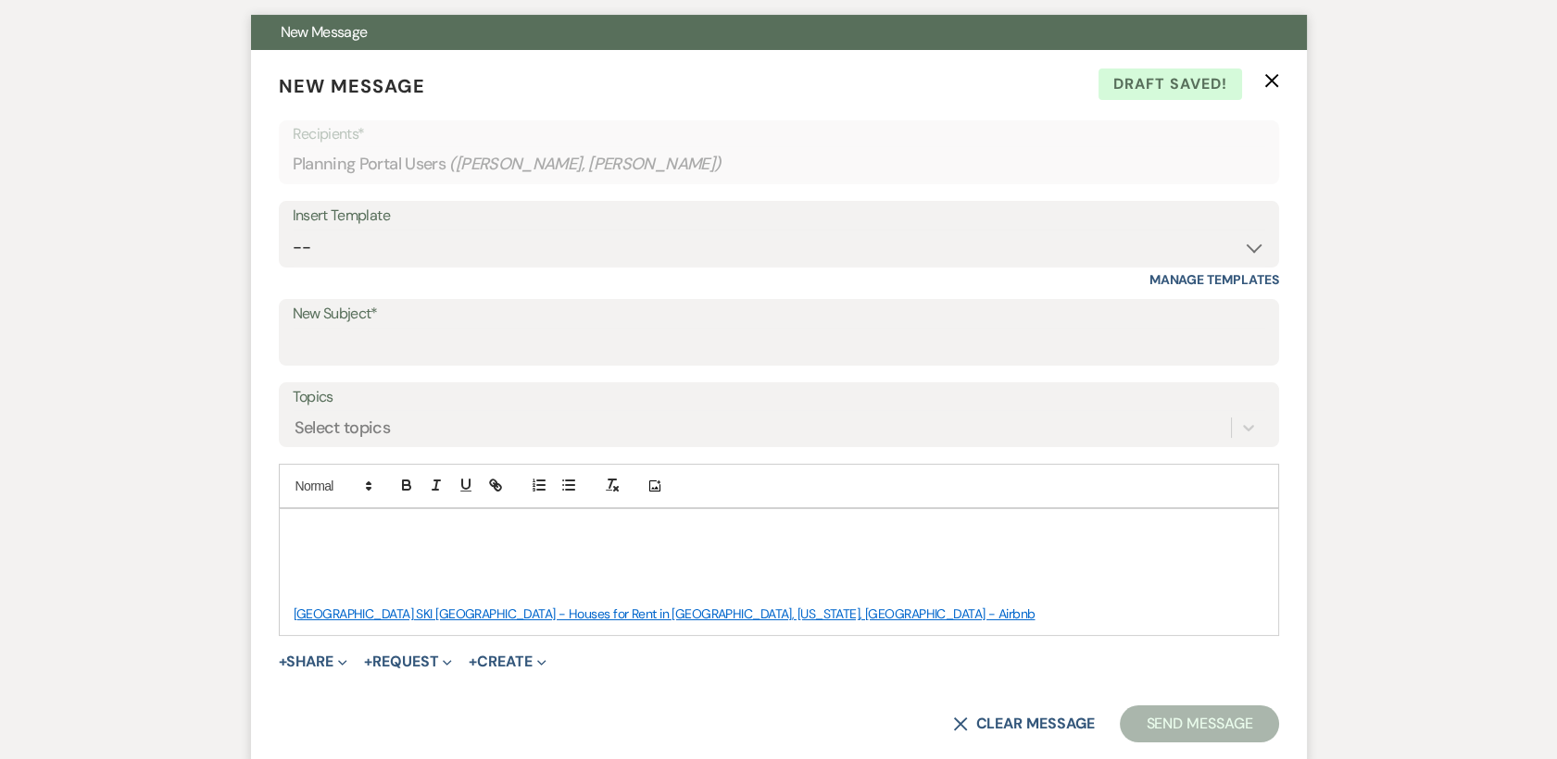 Image resolution: width=1557 pixels, height=759 pixels. Describe the element at coordinates (779, 397) in the screenshot. I see `label: Topics` at that location.